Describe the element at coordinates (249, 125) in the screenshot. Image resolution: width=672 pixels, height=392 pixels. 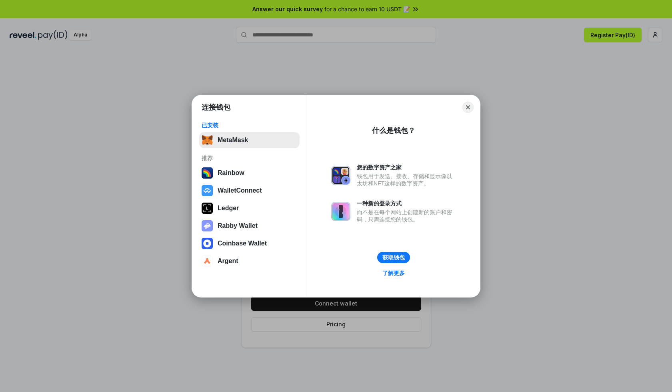
I see `div: 已安装` at that location.